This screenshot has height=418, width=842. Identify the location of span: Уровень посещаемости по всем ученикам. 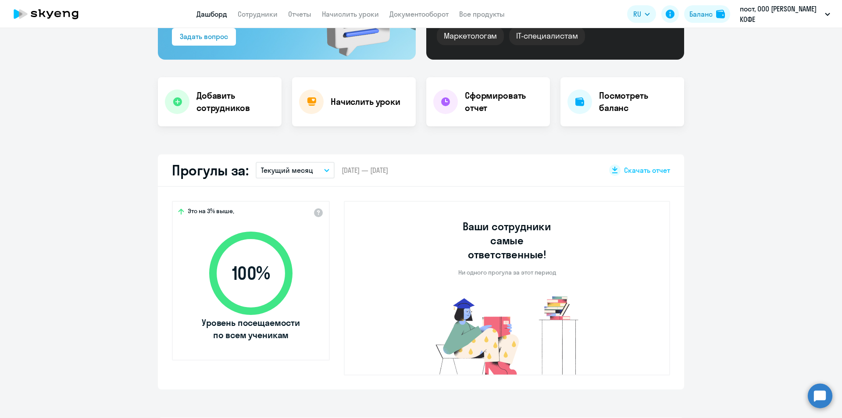
(251, 329).